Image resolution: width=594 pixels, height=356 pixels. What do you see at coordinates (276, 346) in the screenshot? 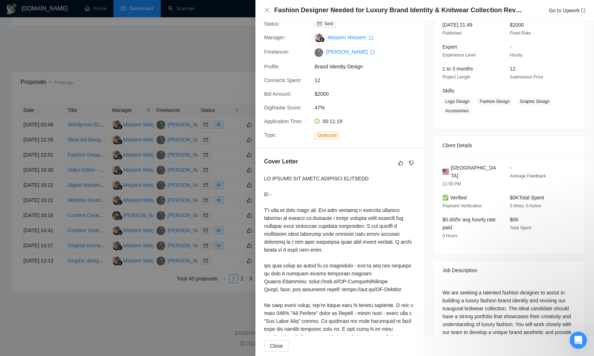
I see `span: Close` at bounding box center [276, 346].